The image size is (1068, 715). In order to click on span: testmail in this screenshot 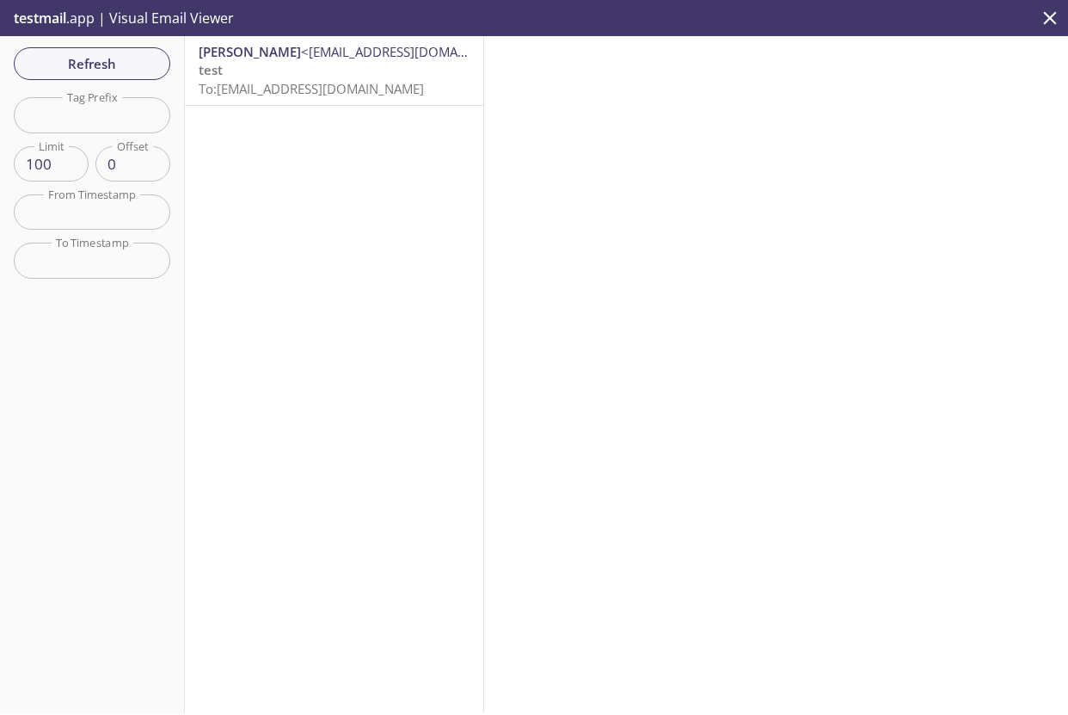, I will do `click(40, 18)`.